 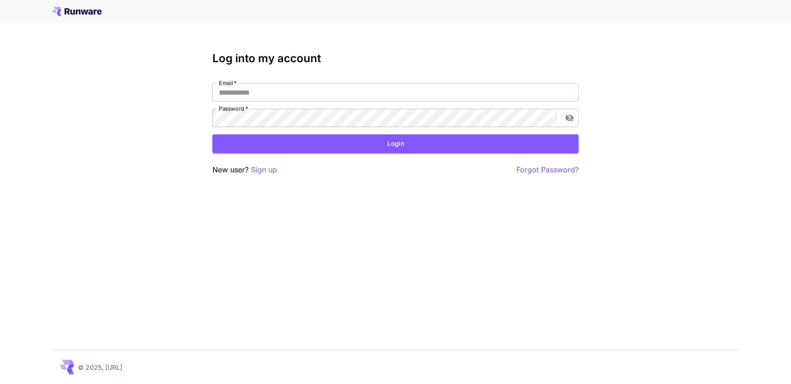 I want to click on p: Forgot Password?, so click(x=547, y=170).